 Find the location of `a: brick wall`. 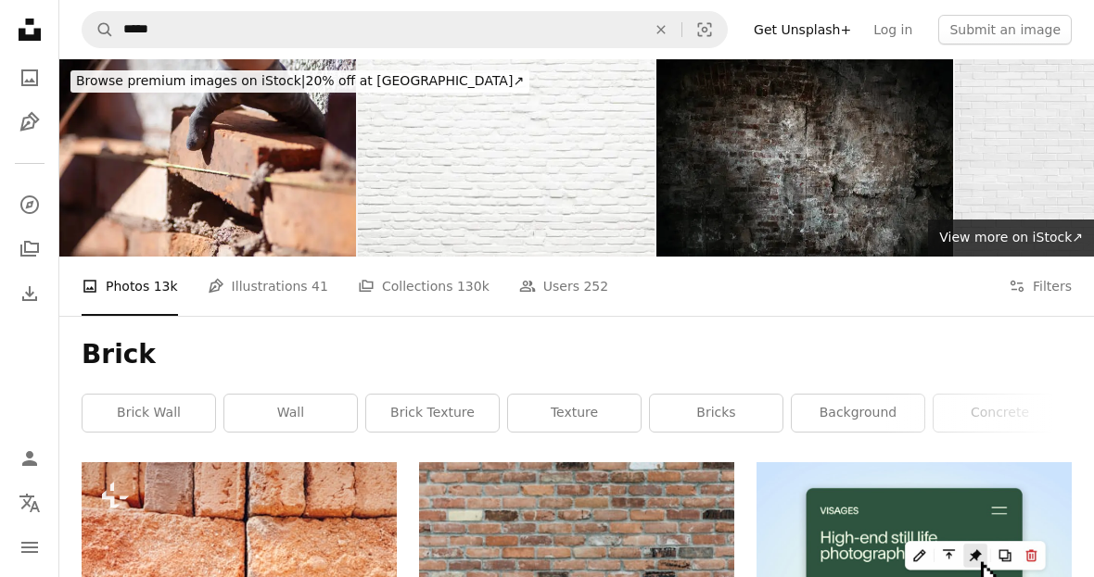

a: brick wall is located at coordinates (148, 413).